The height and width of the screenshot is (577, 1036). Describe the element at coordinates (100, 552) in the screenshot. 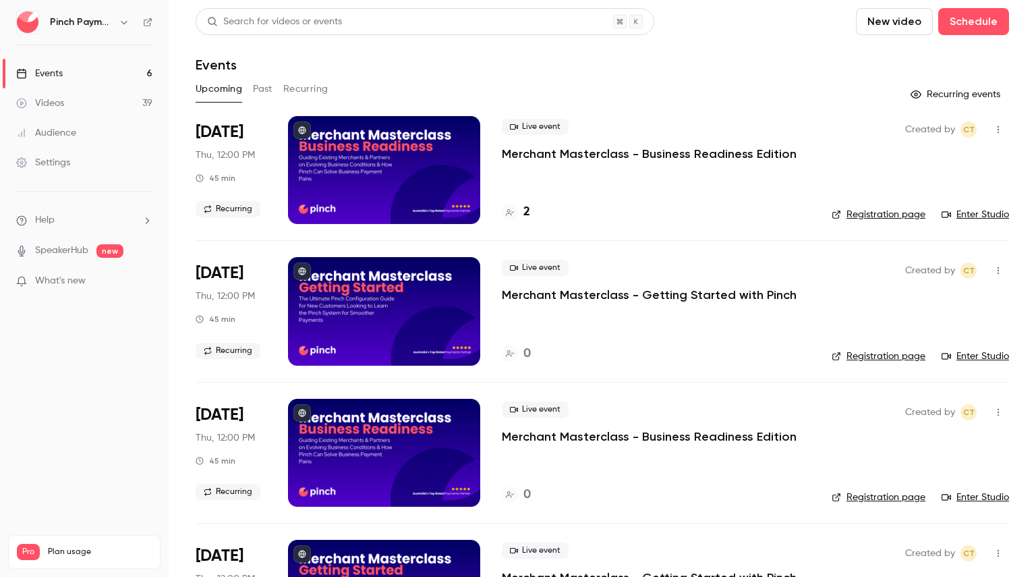

I see `span: Plan usage` at that location.